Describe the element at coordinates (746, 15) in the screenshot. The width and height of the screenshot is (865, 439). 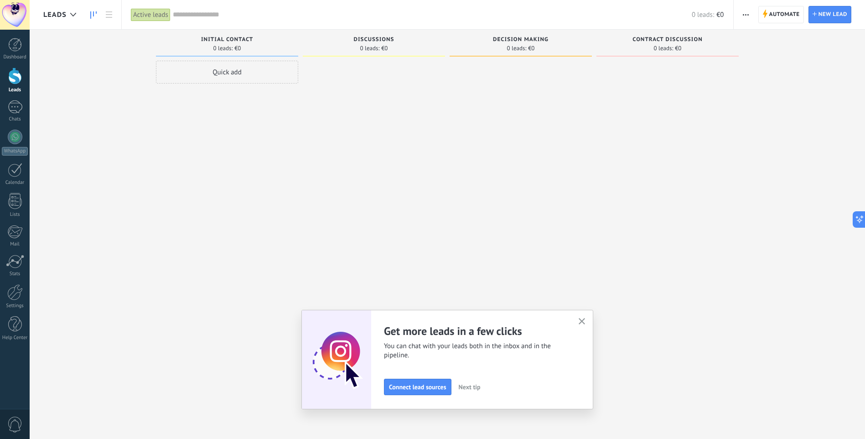
I see `button: More` at that location.